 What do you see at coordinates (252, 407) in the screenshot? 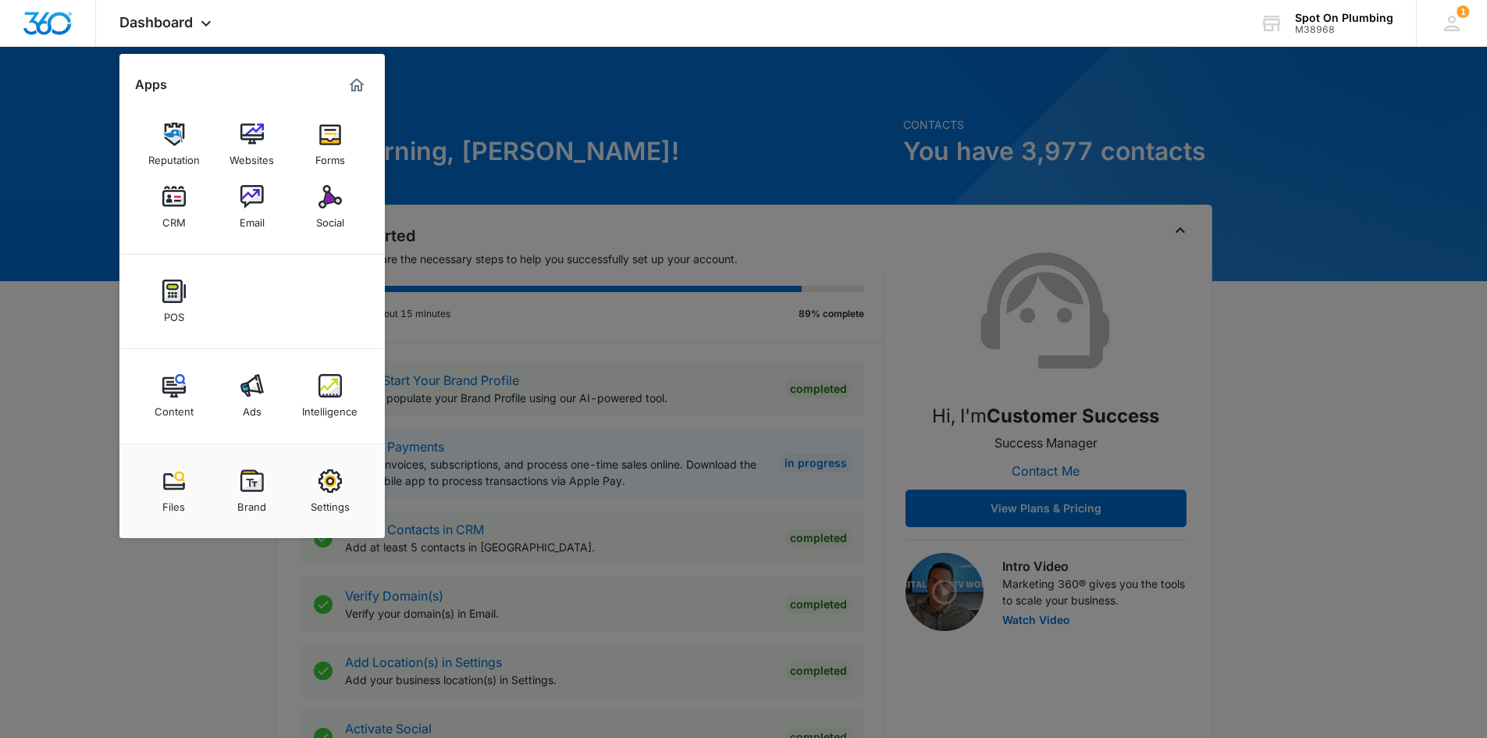
I see `div: Ads` at bounding box center [252, 407].